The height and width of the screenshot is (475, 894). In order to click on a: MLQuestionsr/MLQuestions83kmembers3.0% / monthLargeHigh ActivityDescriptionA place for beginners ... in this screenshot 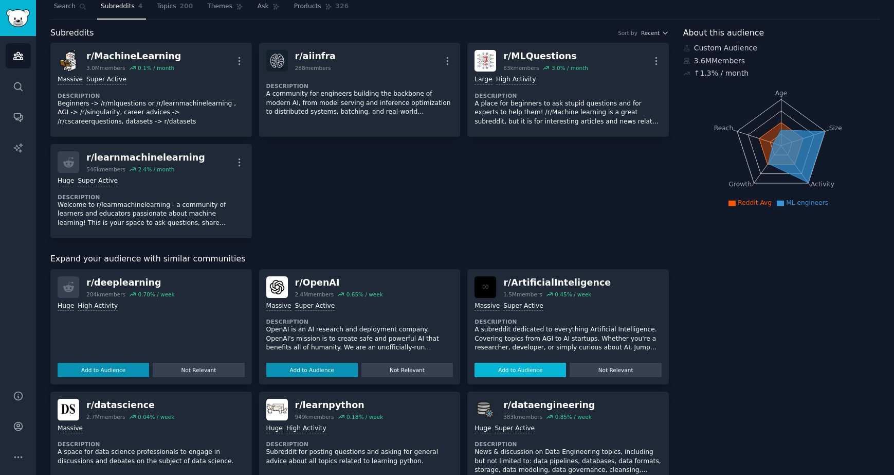, I will do `click(568, 89)`.